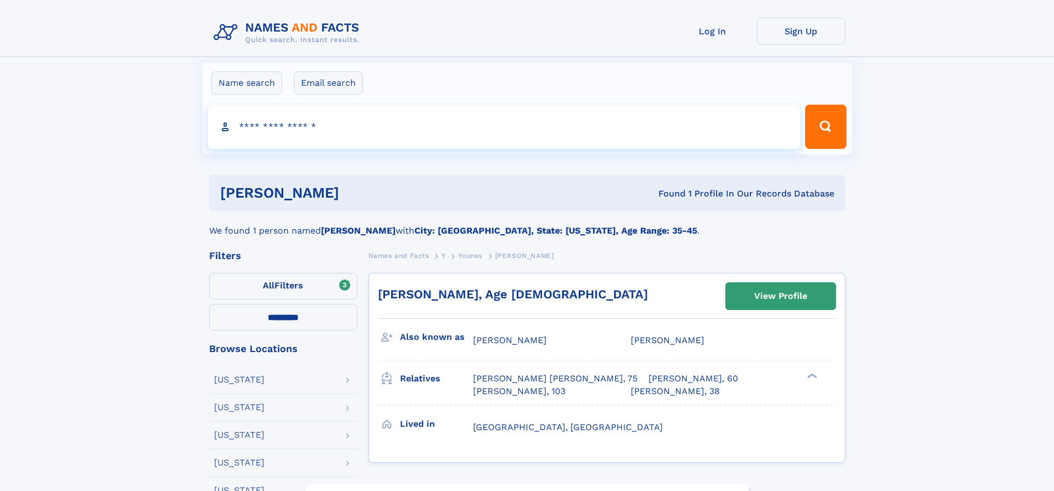 Image resolution: width=1054 pixels, height=491 pixels. Describe the element at coordinates (268, 285) in the screenshot. I see `span: All` at that location.